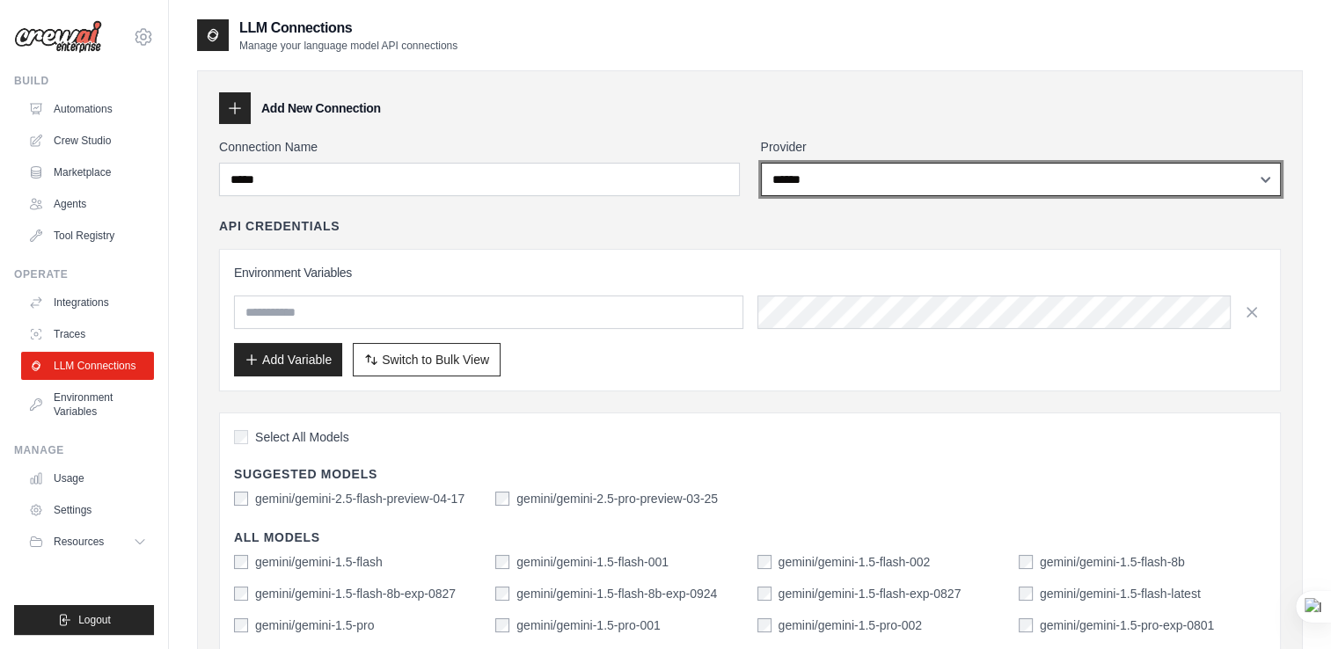 The image size is (1331, 649). What do you see at coordinates (870, 594) in the screenshot?
I see `label: gemini/gemini-1.5-flash-exp-0827` at bounding box center [870, 594].